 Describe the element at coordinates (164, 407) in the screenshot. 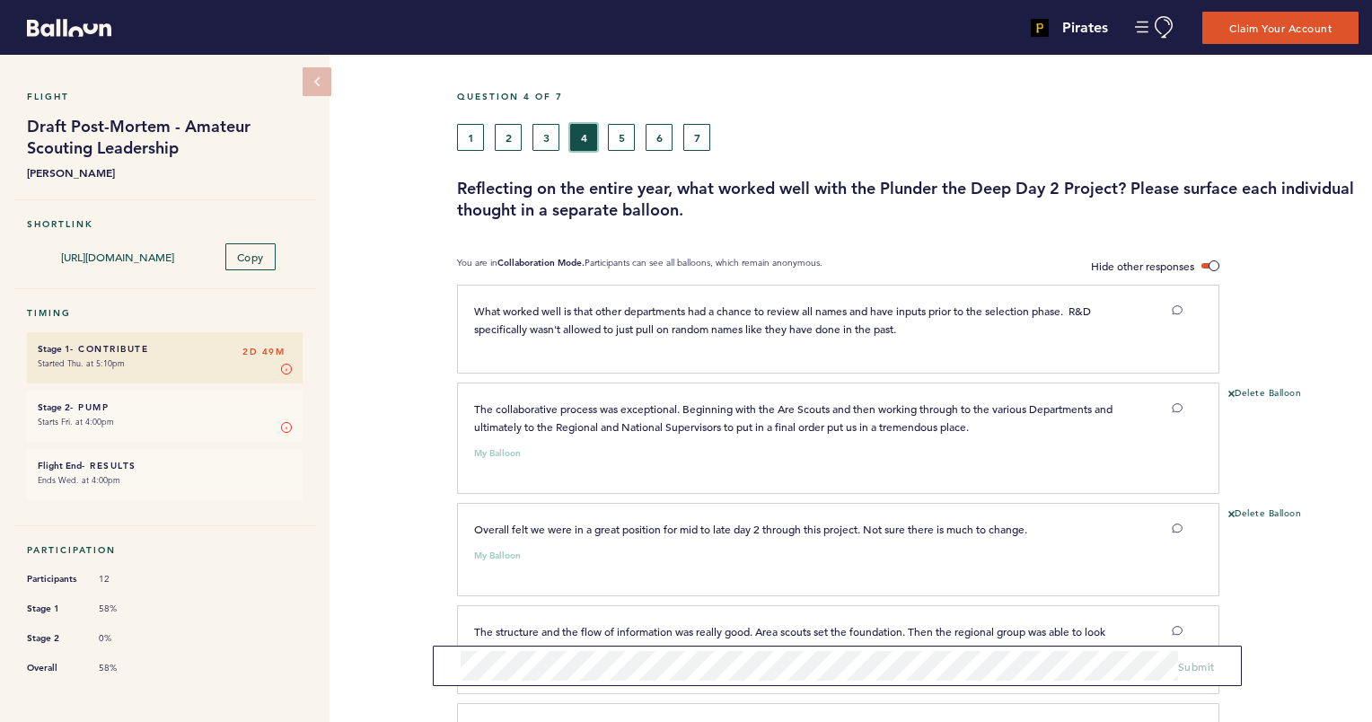

I see `h6: - Pump` at that location.